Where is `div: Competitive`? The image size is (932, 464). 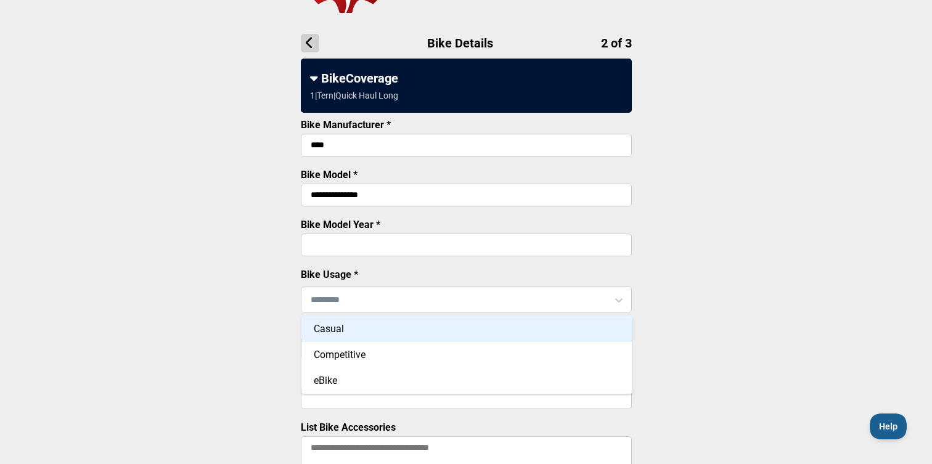
div: Competitive is located at coordinates (467, 355).